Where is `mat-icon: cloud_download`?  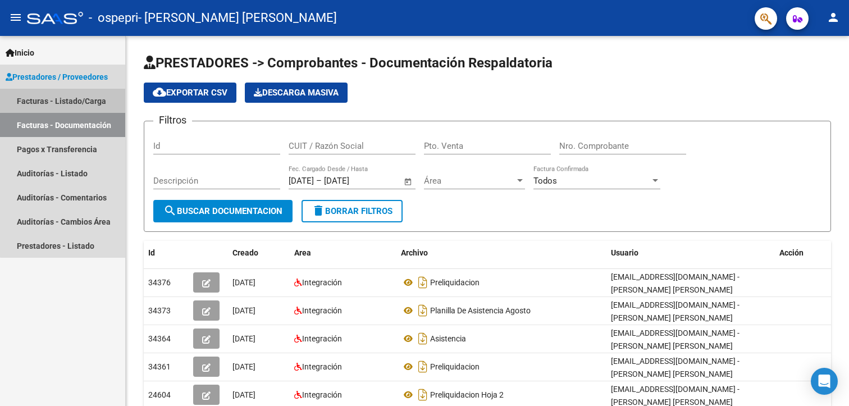
mat-icon: cloud_download is located at coordinates (160, 92).